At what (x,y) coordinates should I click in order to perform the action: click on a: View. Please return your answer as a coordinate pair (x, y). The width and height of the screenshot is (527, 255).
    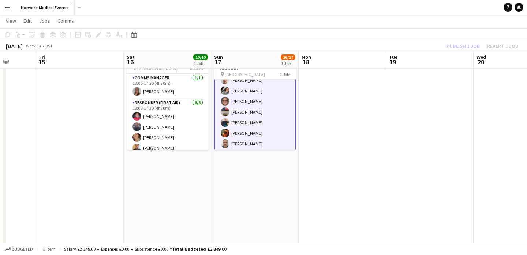
    Looking at the image, I should click on (11, 21).